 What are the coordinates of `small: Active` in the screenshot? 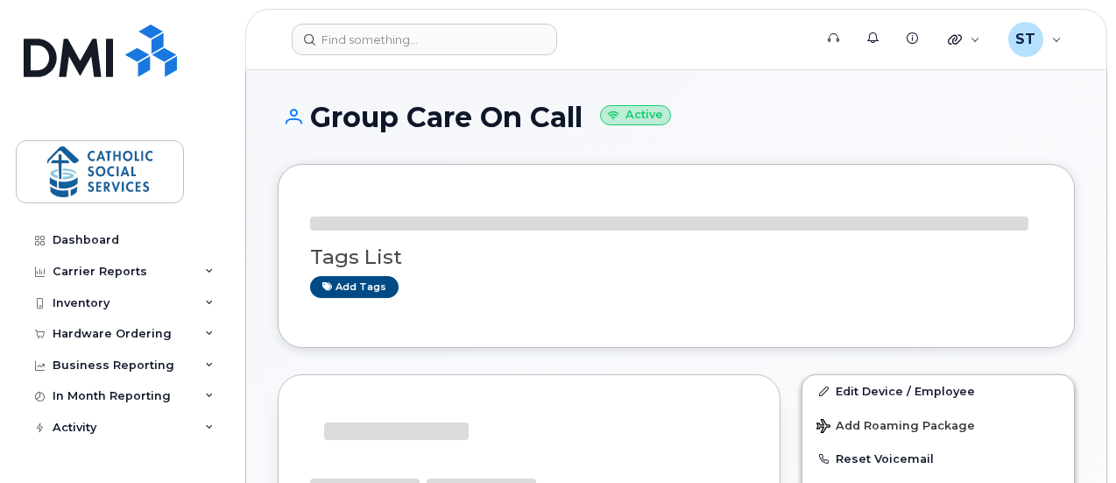 It's located at (635, 115).